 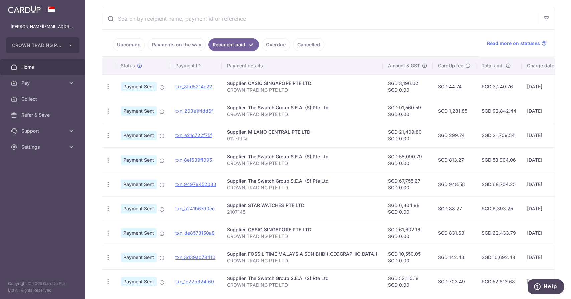 What do you see at coordinates (302, 139) in the screenshot?
I see `p: 0127PLQ` at bounding box center [302, 139].